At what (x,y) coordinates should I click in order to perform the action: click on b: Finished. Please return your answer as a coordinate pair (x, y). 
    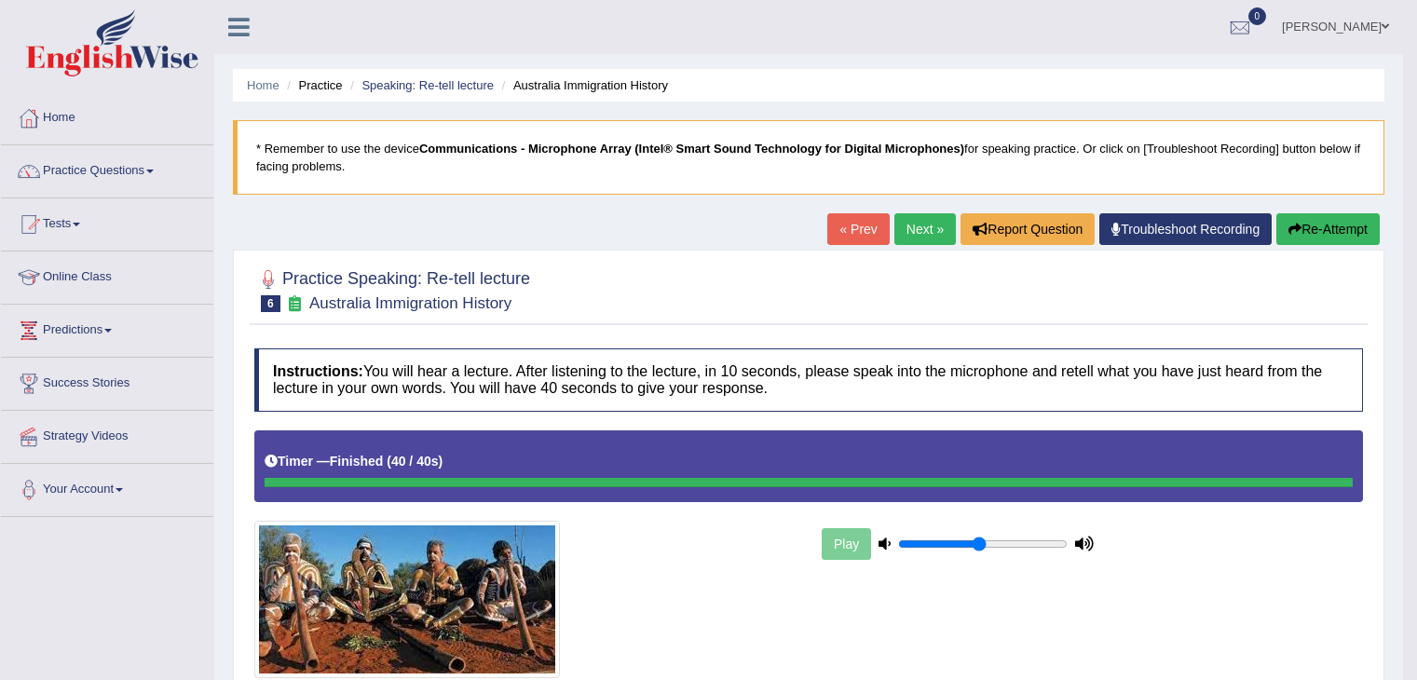
    Looking at the image, I should click on (357, 461).